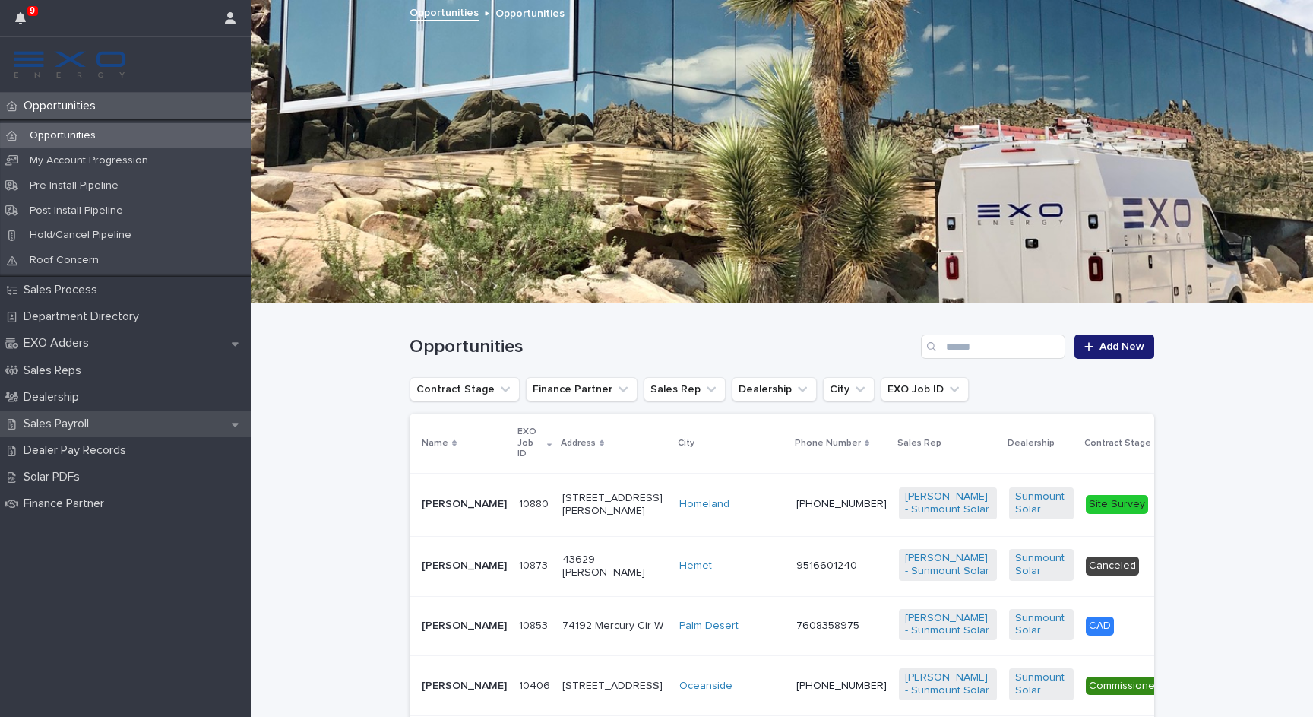 The height and width of the screenshot is (717, 1313). I want to click on div: Commissioned, so click(1125, 686).